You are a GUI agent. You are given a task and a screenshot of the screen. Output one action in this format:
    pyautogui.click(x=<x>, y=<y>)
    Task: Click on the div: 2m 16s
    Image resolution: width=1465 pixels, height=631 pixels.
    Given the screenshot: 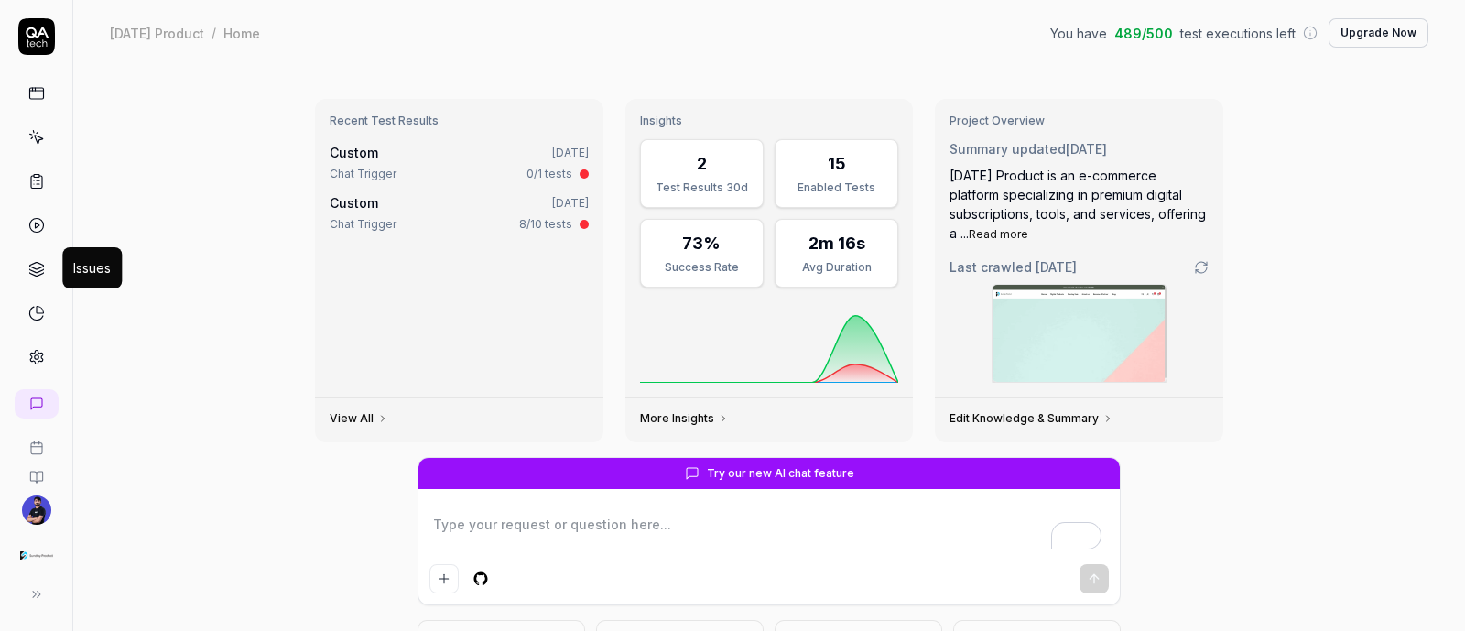 What is the action you would take?
    pyautogui.click(x=837, y=243)
    